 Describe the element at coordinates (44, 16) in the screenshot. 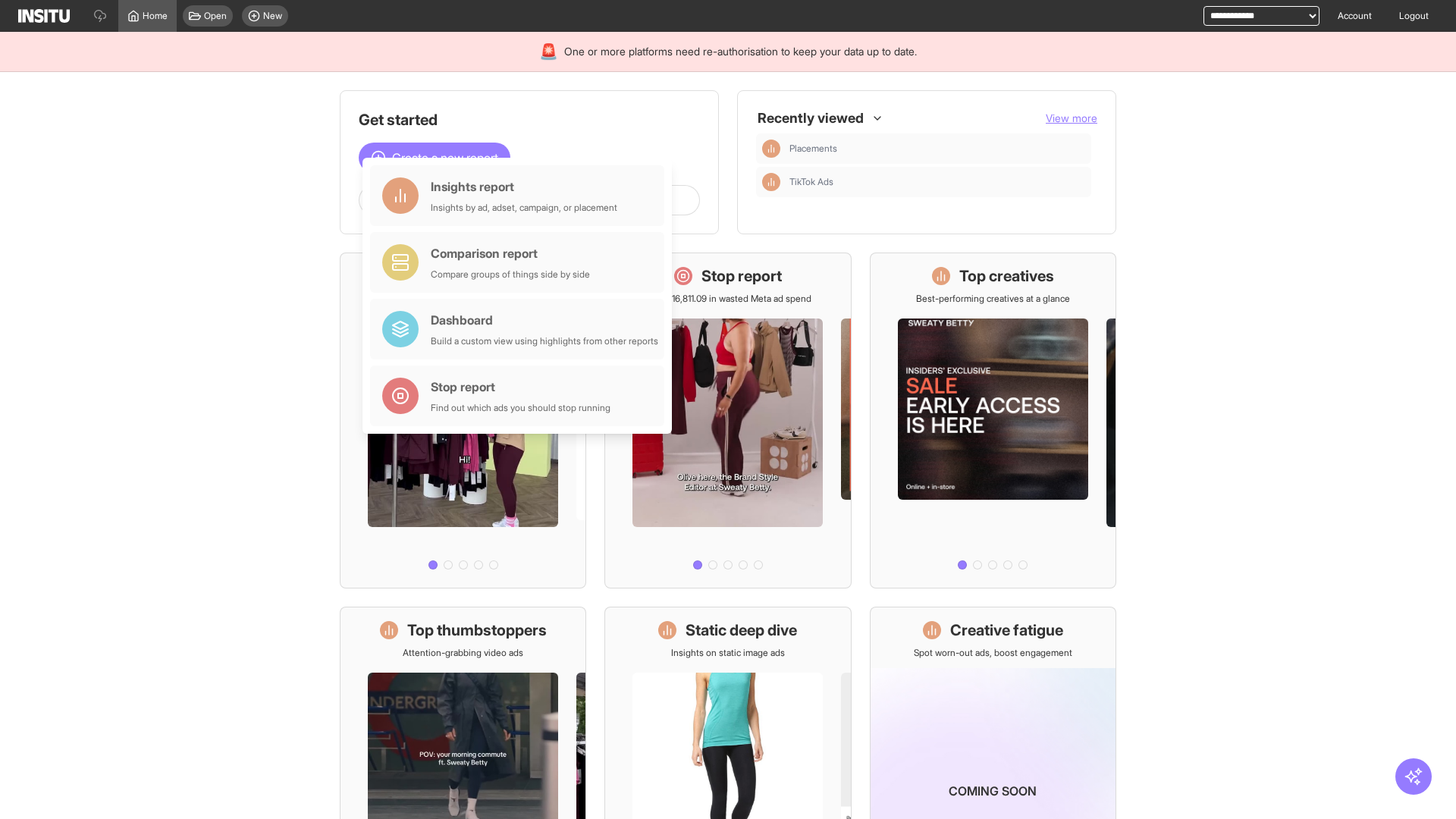

I see `img: Logo` at that location.